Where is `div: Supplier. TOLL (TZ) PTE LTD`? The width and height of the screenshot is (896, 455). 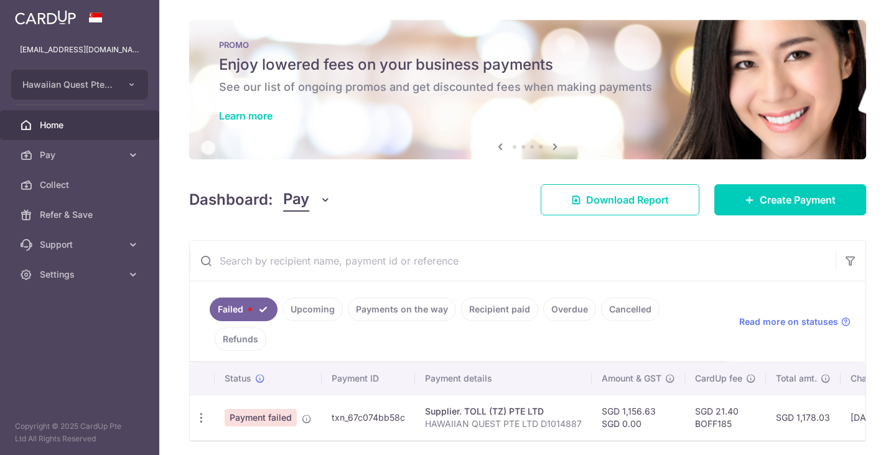
div: Supplier. TOLL (TZ) PTE LTD is located at coordinates (503, 411).